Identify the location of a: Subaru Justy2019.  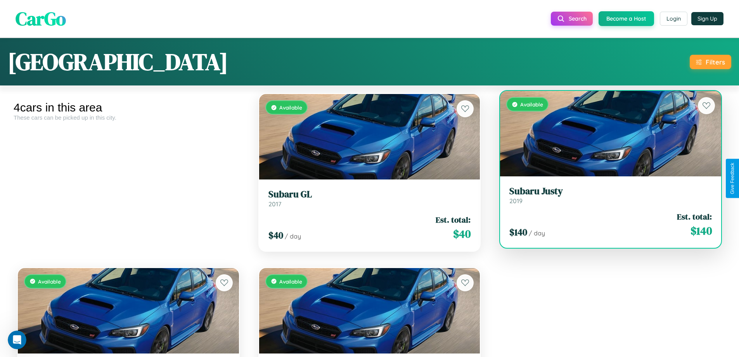
(611, 195).